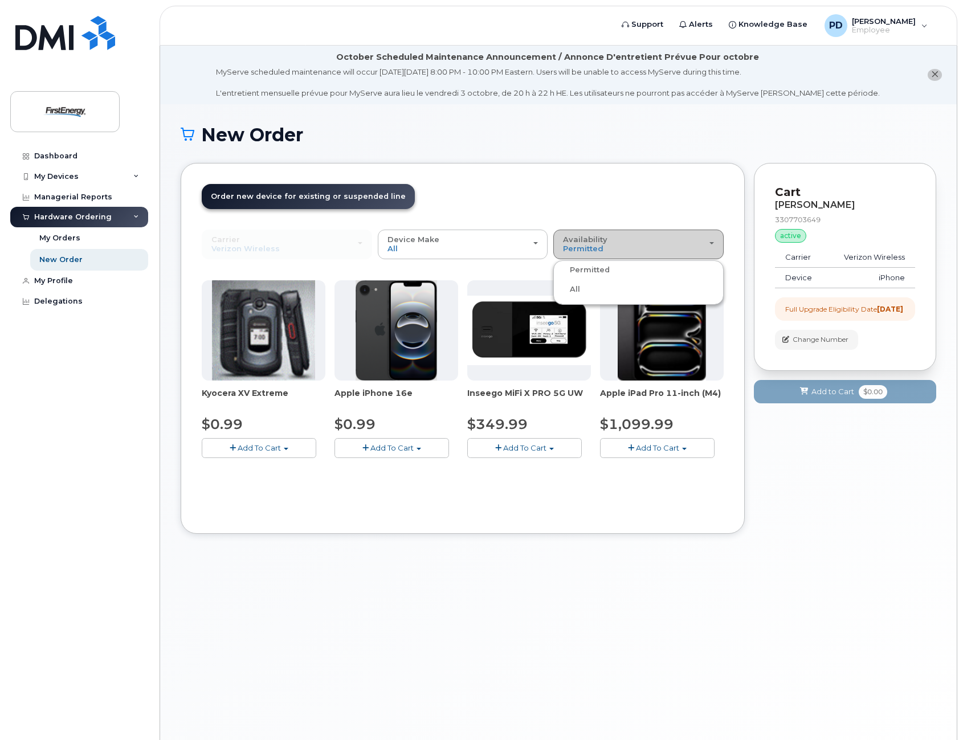 Image resolution: width=963 pixels, height=740 pixels. I want to click on img: Inseego.png, so click(529, 331).